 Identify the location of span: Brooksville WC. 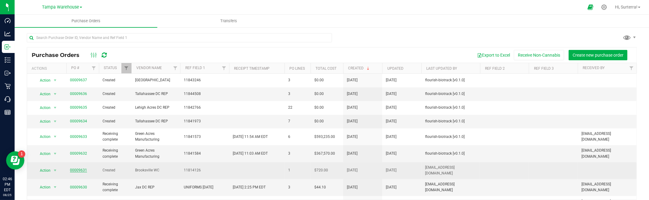
(156, 170).